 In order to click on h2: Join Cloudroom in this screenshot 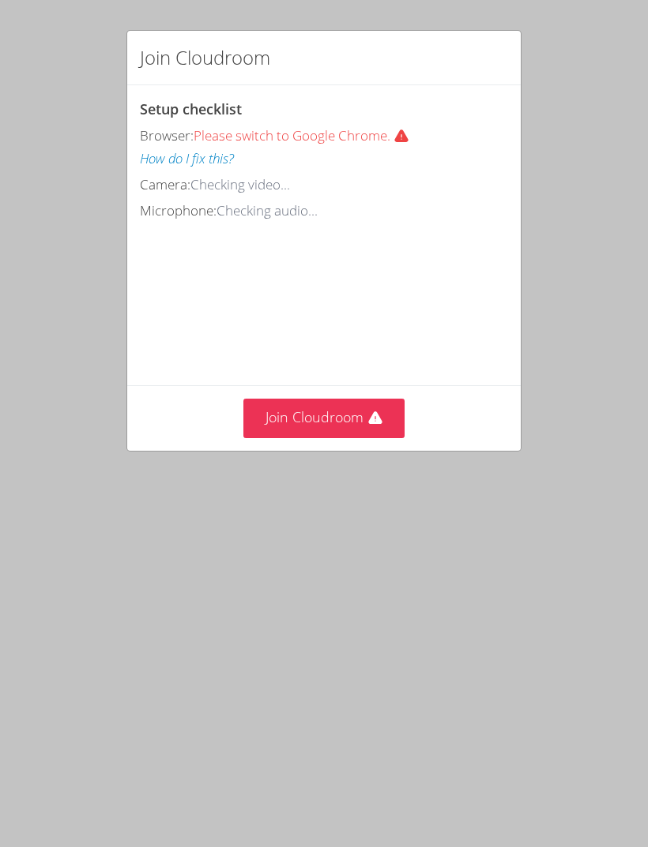, I will do `click(205, 58)`.